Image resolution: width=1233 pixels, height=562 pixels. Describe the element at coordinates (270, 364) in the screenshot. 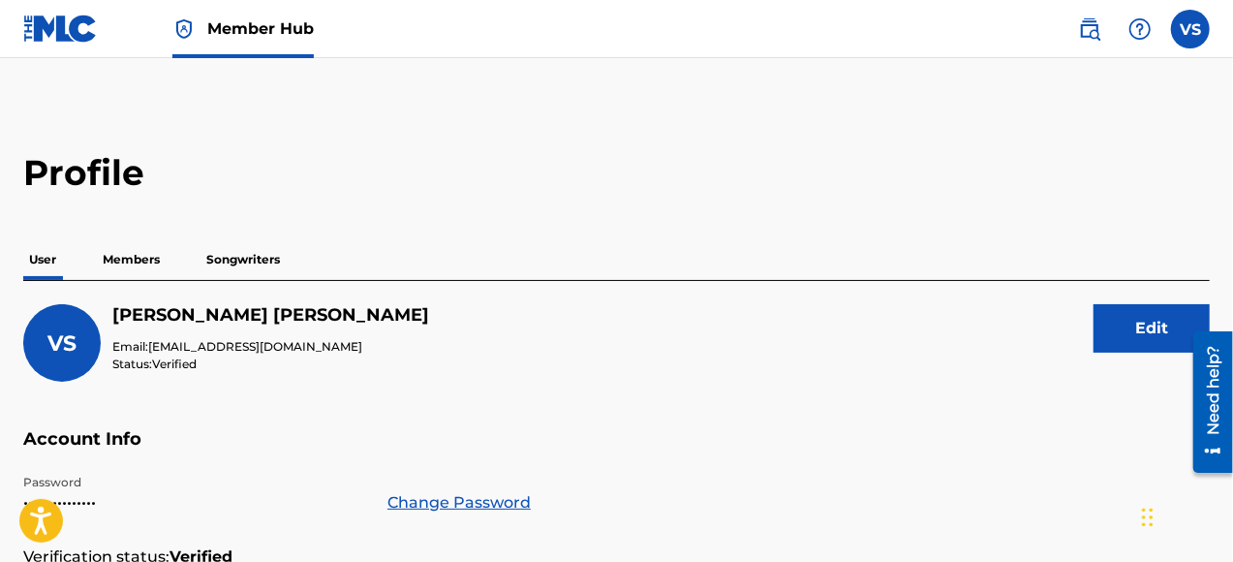

I see `p: Status:` at that location.